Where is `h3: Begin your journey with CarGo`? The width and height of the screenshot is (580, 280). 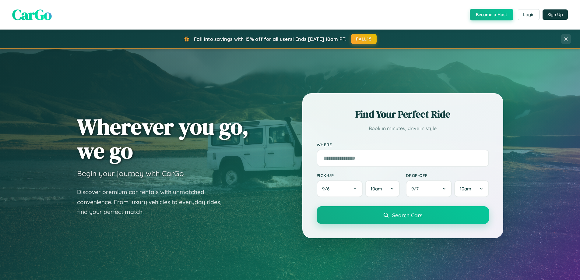 h3: Begin your journey with CarGo is located at coordinates (130, 173).